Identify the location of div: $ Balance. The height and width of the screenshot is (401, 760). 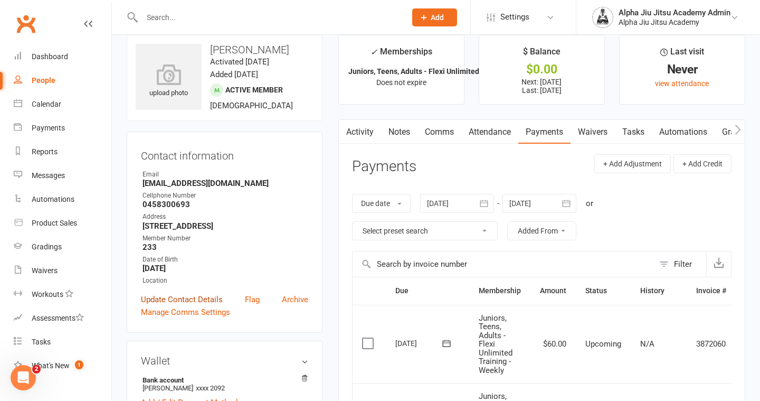
(542, 54).